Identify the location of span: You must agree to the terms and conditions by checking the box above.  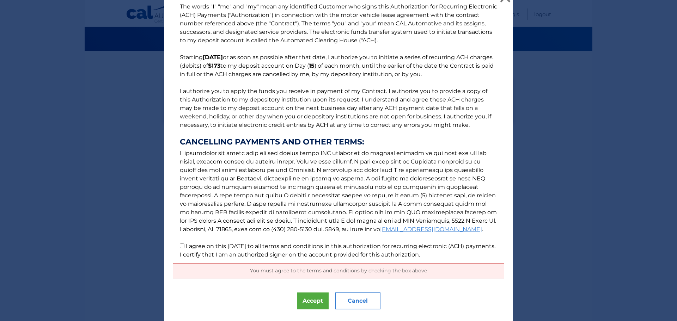
(339, 271).